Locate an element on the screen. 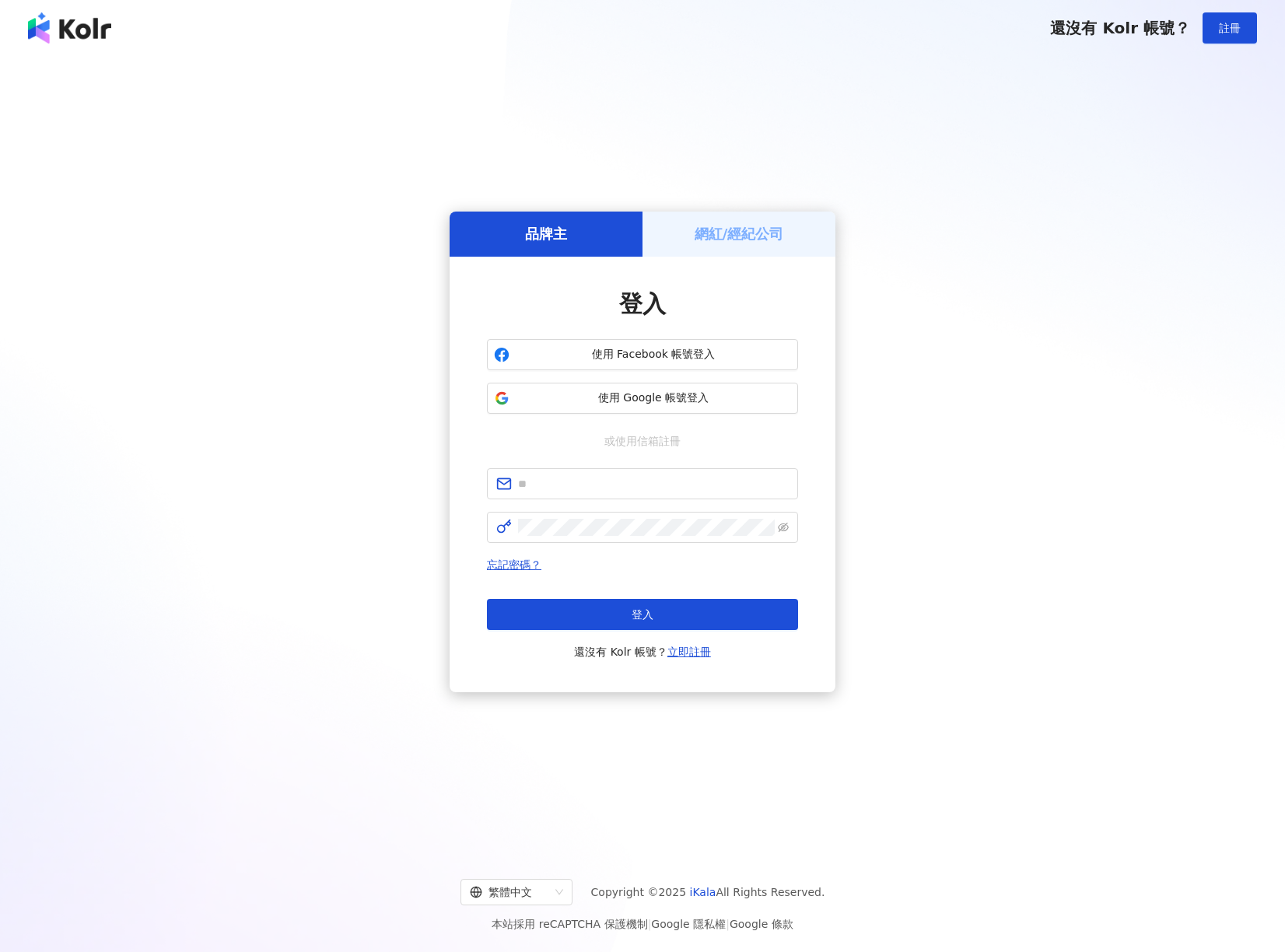  span: eye-invisible is located at coordinates (783, 527).